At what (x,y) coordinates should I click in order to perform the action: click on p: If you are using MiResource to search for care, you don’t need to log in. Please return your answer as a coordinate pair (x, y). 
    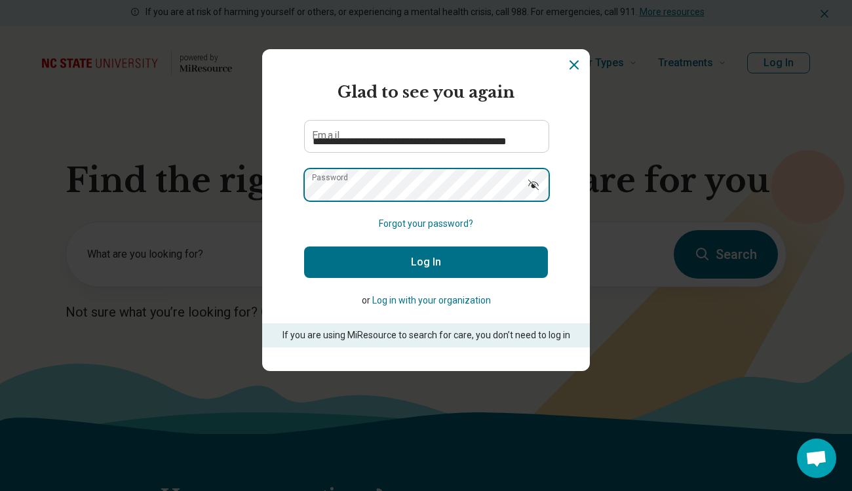
    Looking at the image, I should click on (426, 335).